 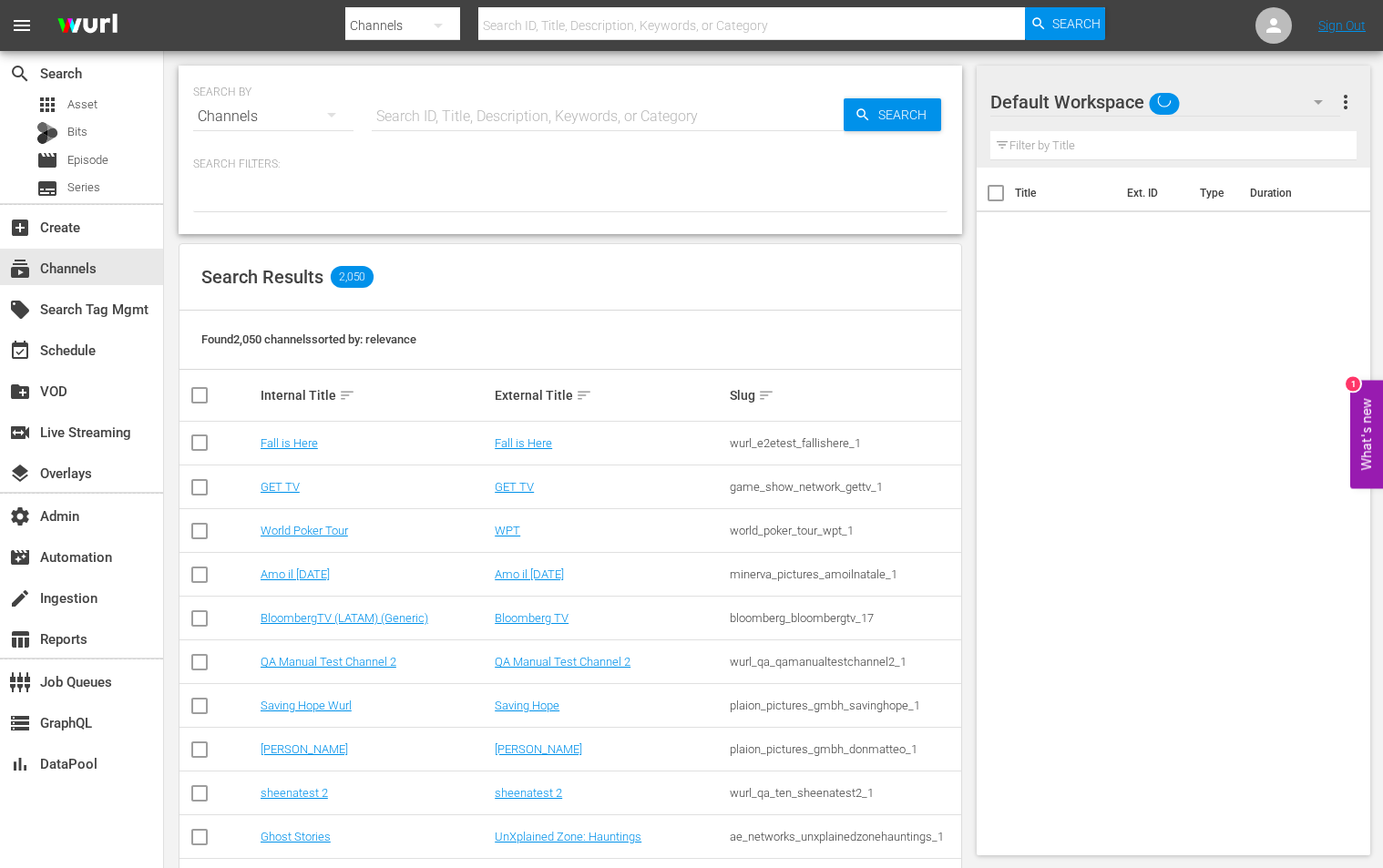 What do you see at coordinates (344, 618) in the screenshot?
I see `a: BloombergTV (LATAM) (Generic)` at bounding box center [344, 618].